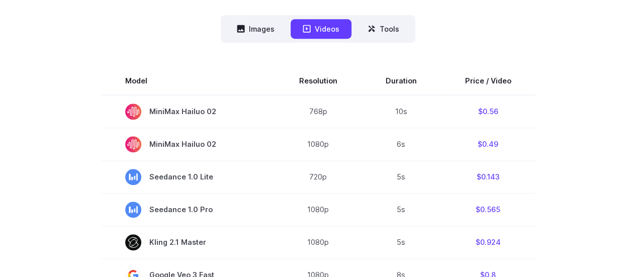 This screenshot has width=636, height=277. What do you see at coordinates (318, 112) in the screenshot?
I see `td: 768p` at bounding box center [318, 112].